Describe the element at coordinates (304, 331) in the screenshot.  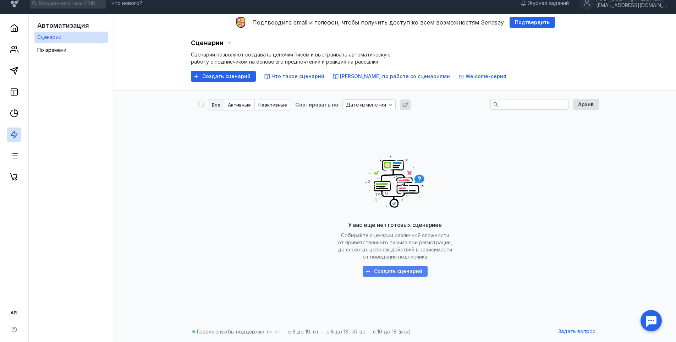
I see `span: График службы поддержки: пн-чт — с 8 до 19, пт — с 8 до 18, сб-вс — с 10 до 18 (мск)` at that location.